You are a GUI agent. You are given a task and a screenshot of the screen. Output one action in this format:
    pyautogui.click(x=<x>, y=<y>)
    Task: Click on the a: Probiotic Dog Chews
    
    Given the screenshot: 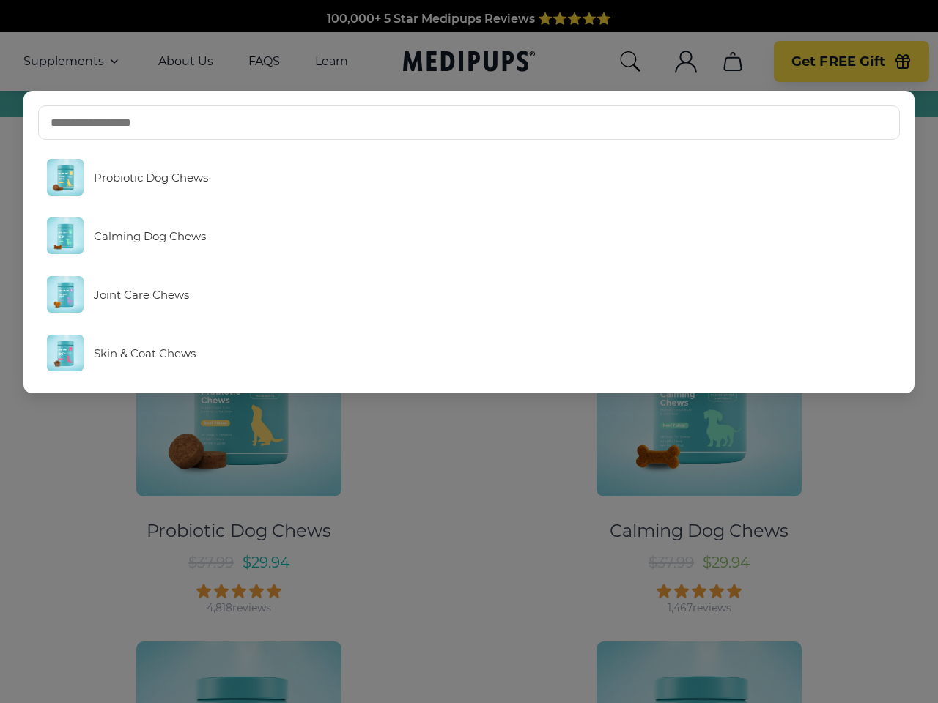 What is the action you would take?
    pyautogui.click(x=469, y=177)
    